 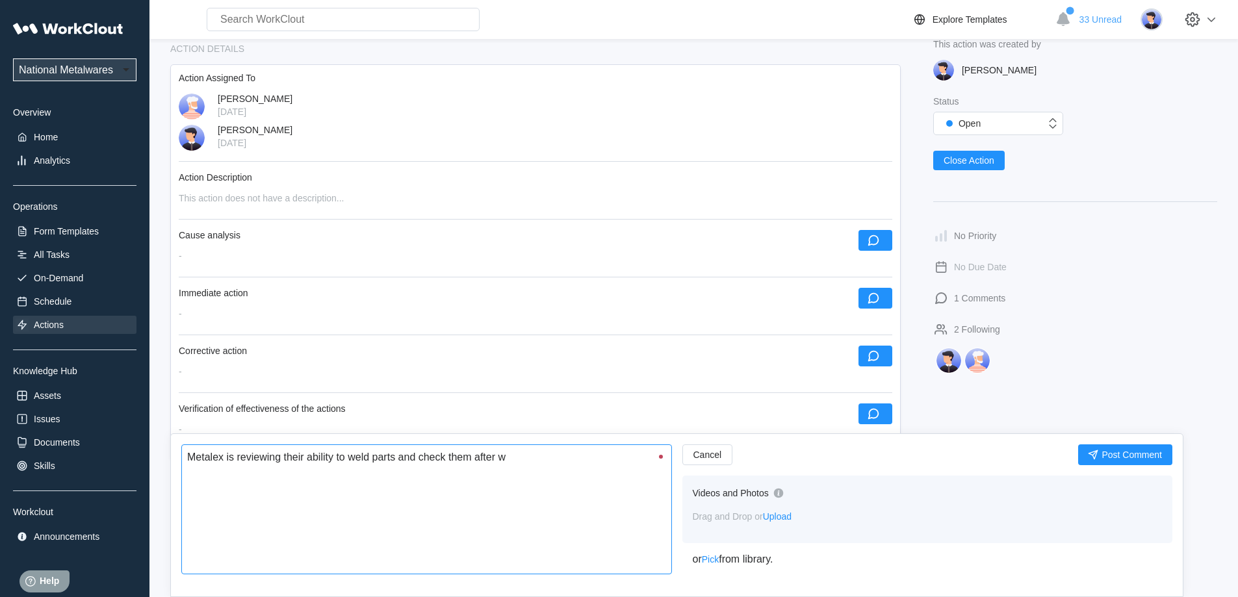 What do you see at coordinates (75, 396) in the screenshot?
I see `a: Assets` at bounding box center [75, 396].